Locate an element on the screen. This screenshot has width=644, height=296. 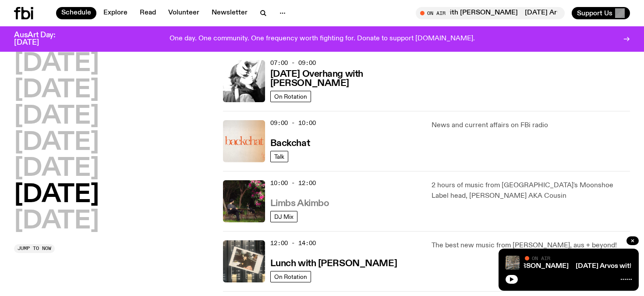
span: 09:00 - 10:00 is located at coordinates (293, 123).